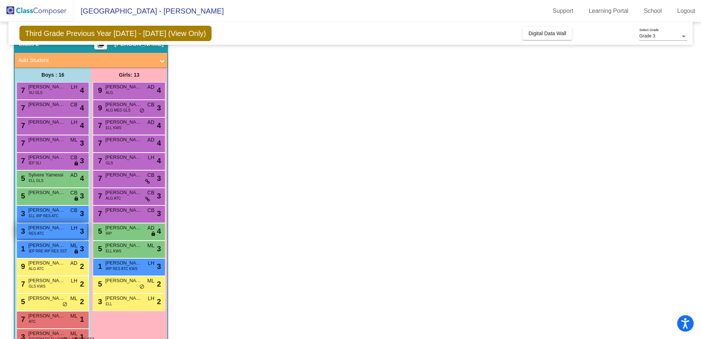  Describe the element at coordinates (36, 233) in the screenshot. I see `span: RES ATC` at that location.